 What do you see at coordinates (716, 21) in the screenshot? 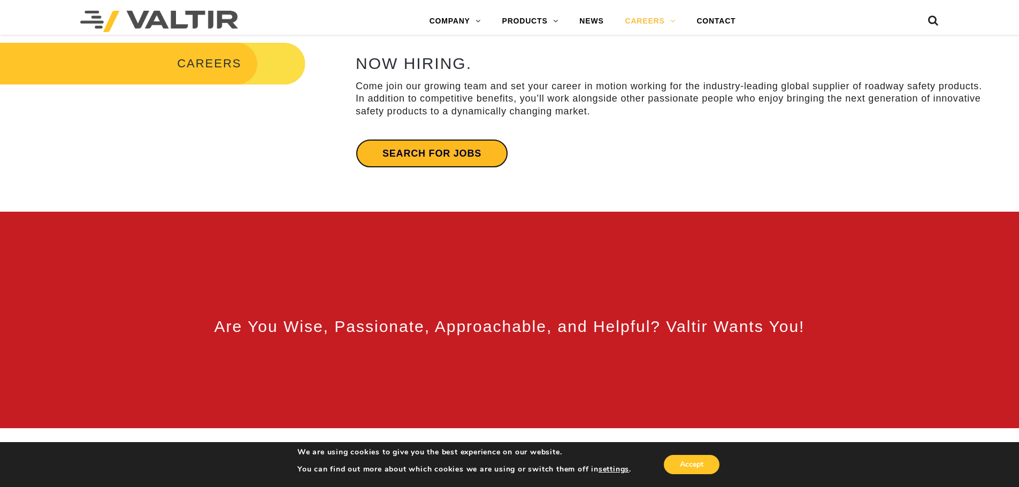
I see `a: CONTACT` at bounding box center [716, 21].